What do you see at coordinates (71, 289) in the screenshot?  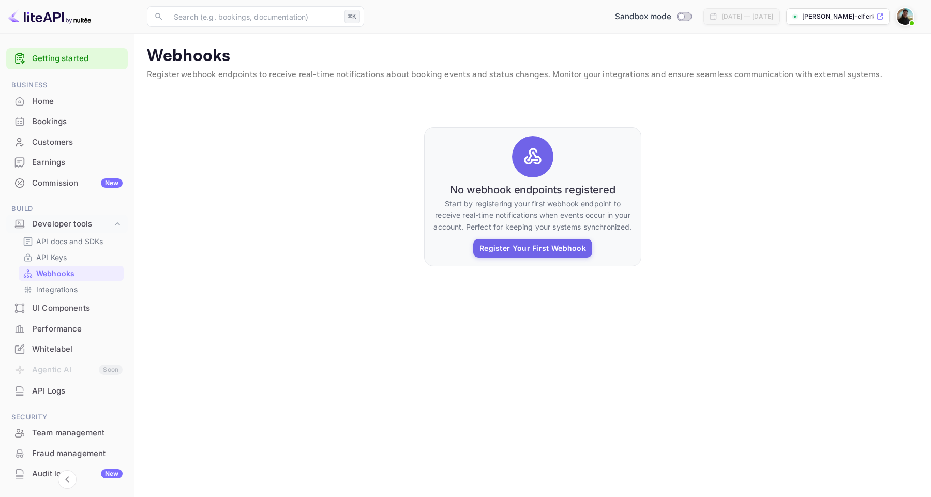 I see `a: Integrations` at bounding box center [71, 289].